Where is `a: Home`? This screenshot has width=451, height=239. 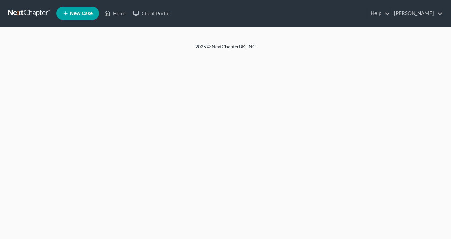
a: Home is located at coordinates (115, 13).